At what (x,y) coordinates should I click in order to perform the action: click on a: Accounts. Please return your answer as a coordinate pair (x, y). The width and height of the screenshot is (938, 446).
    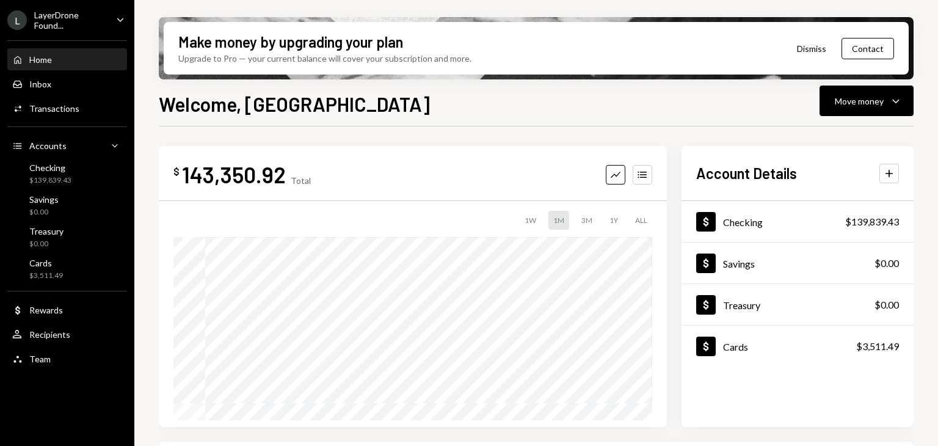
    Looking at the image, I should click on (67, 145).